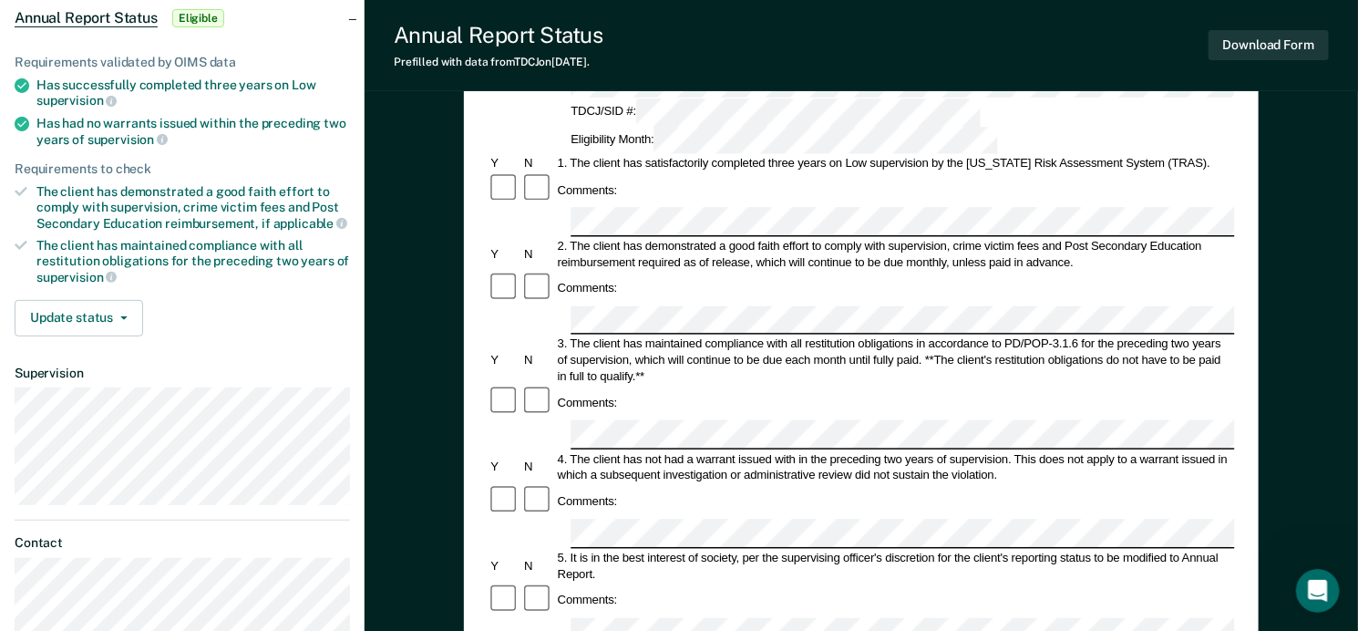  Describe the element at coordinates (785, 140) in the screenshot. I see `div: Eligibility Month:` at that location.